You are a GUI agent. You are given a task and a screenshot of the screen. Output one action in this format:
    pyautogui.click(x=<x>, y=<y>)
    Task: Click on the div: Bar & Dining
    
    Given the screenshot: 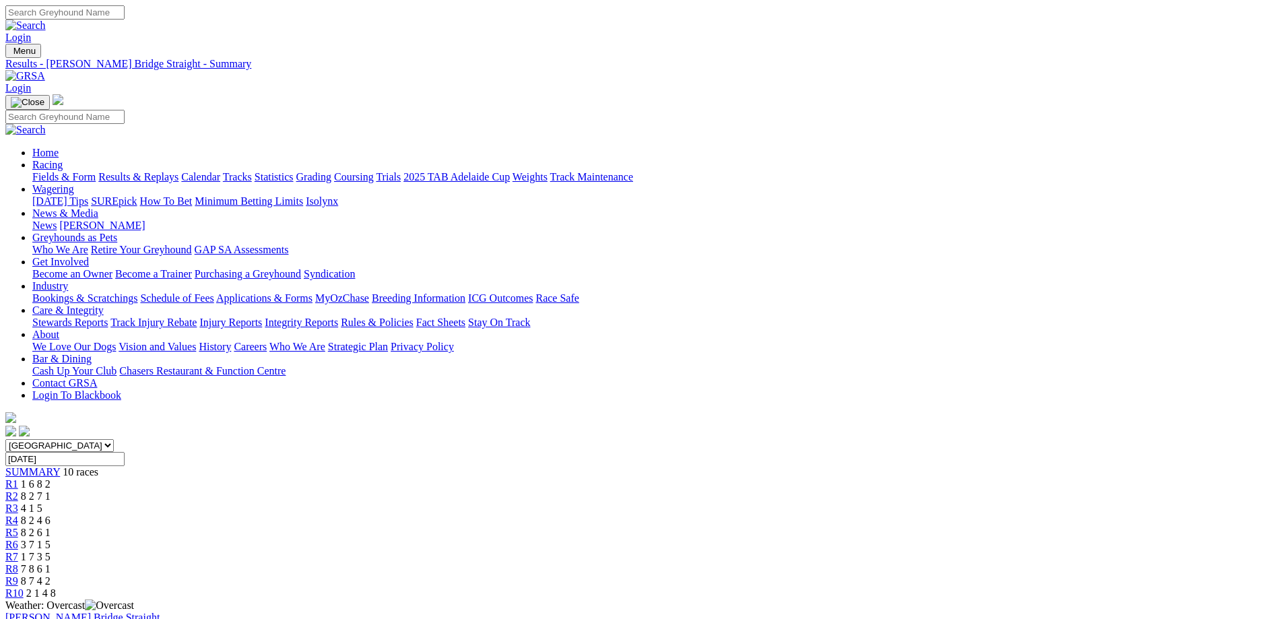 What is the action you would take?
    pyautogui.click(x=655, y=371)
    